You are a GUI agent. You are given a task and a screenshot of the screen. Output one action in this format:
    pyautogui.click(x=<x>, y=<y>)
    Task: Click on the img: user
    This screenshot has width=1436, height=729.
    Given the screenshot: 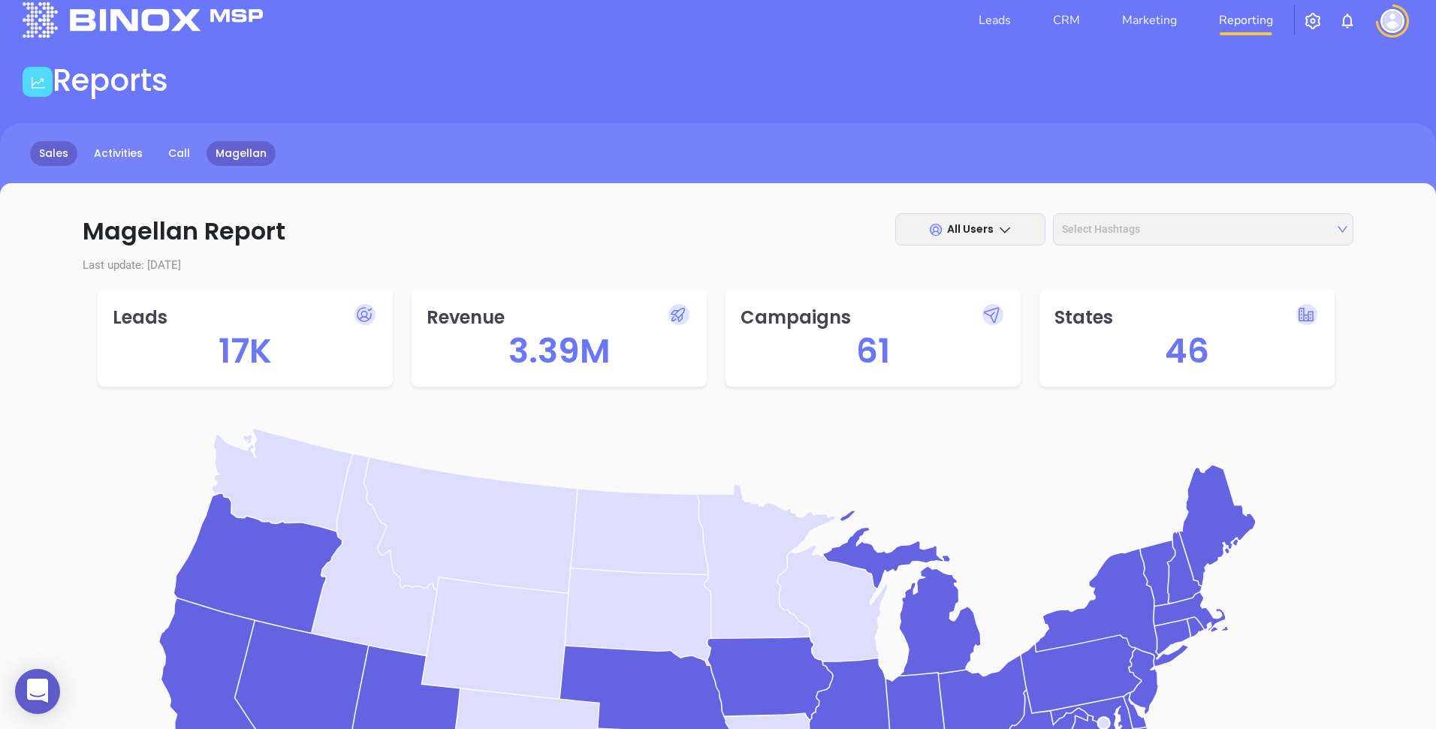 What is the action you would take?
    pyautogui.click(x=1393, y=21)
    